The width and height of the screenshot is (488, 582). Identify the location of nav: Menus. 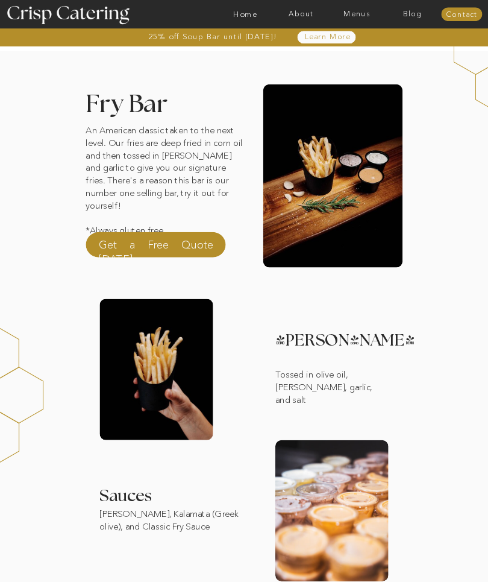
(357, 14).